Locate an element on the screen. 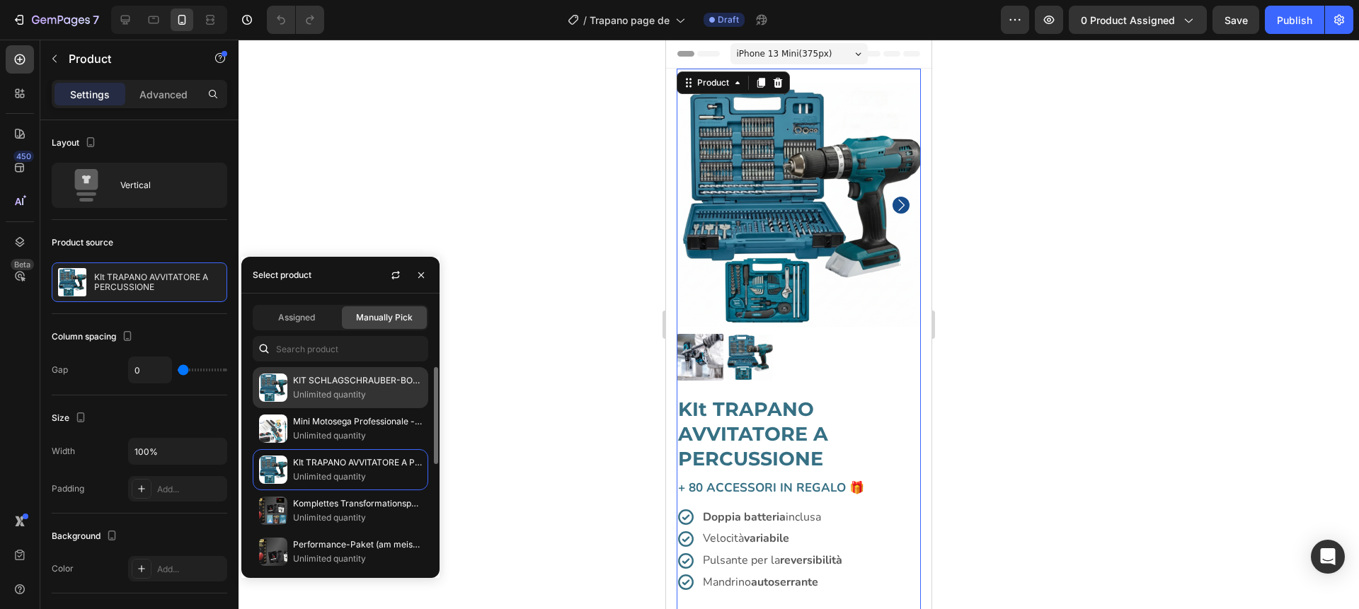 This screenshot has width=1359, height=609. span: Manually Pick is located at coordinates (384, 318).